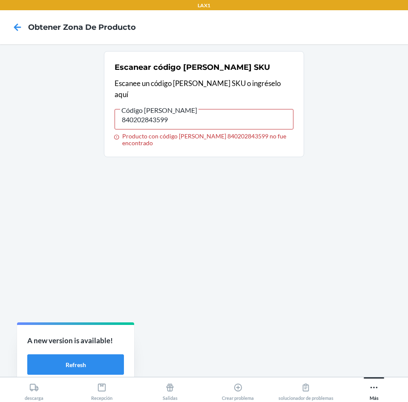 The image size is (408, 402). Describe the element at coordinates (374, 390) in the screenshot. I see `div: Más` at that location.